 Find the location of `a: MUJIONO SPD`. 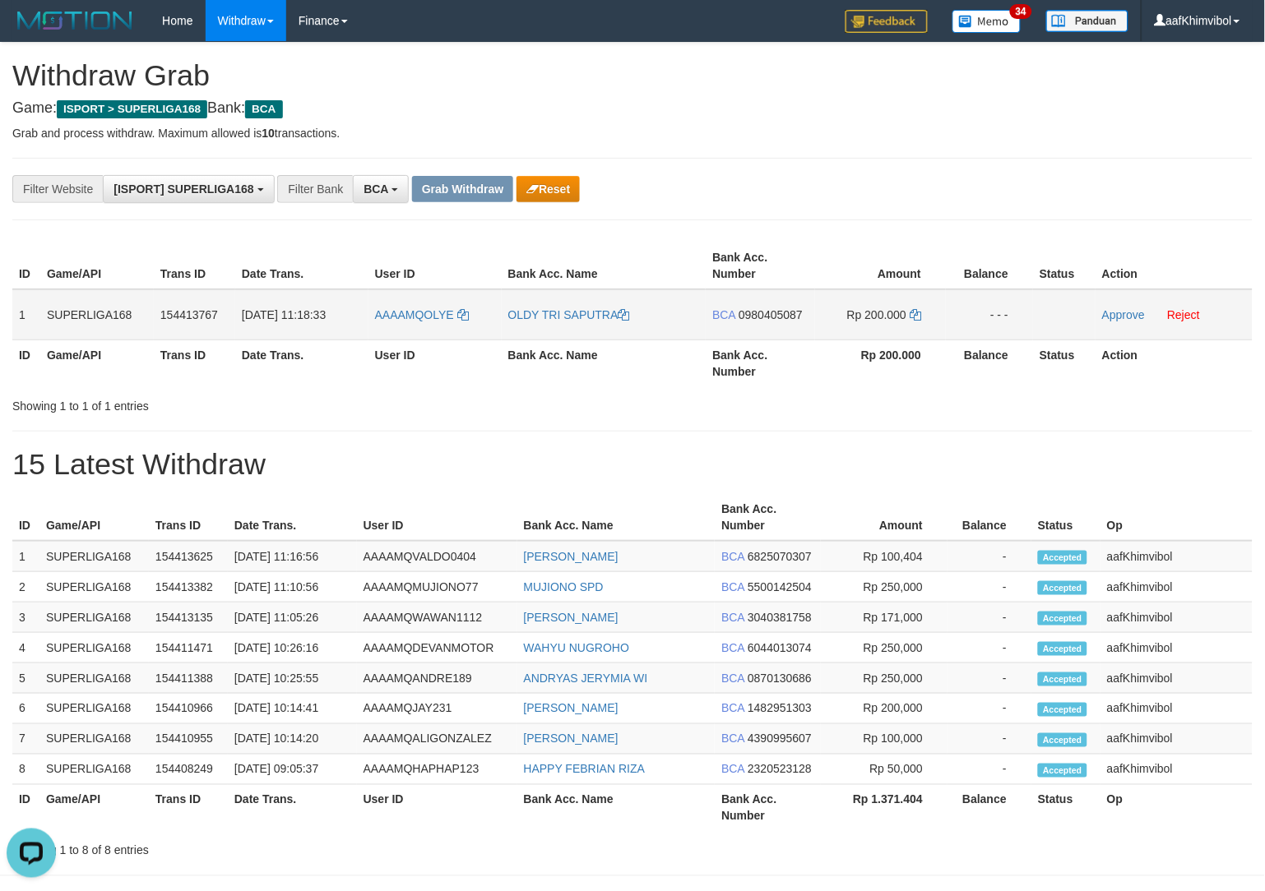

a: MUJIONO SPD is located at coordinates (563, 587).